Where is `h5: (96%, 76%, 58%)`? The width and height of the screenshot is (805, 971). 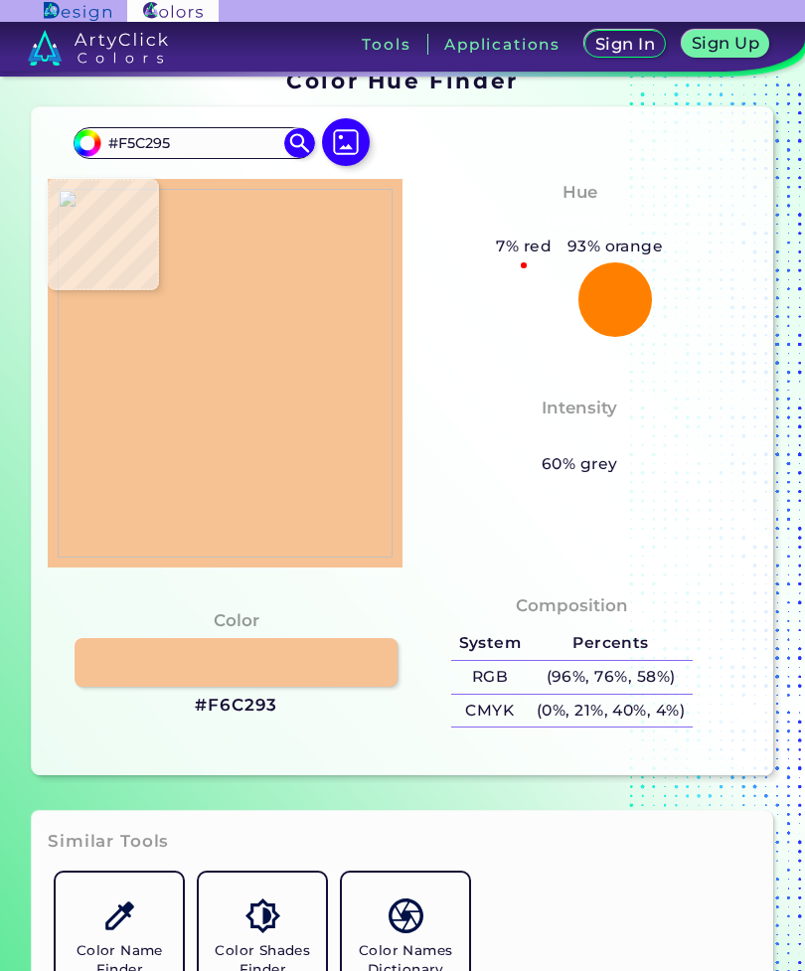 h5: (96%, 76%, 58%) is located at coordinates (610, 677).